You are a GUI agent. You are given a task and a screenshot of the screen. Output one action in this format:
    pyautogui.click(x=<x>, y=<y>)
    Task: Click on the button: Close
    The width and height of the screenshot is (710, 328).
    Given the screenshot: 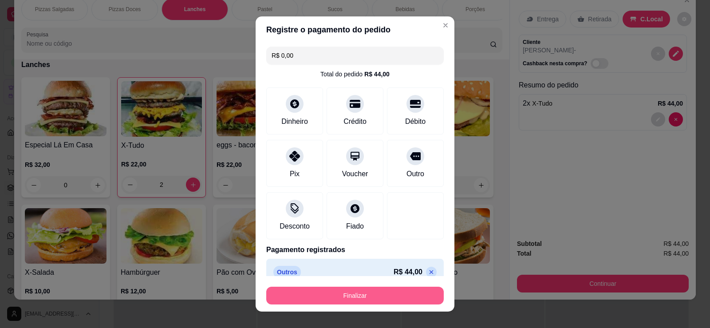 What is the action you would take?
    pyautogui.click(x=446, y=25)
    